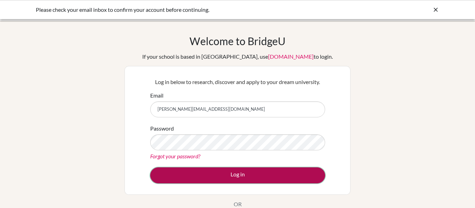 The height and width of the screenshot is (208, 475). Describe the element at coordinates (175, 156) in the screenshot. I see `a: Forgot your password?` at that location.